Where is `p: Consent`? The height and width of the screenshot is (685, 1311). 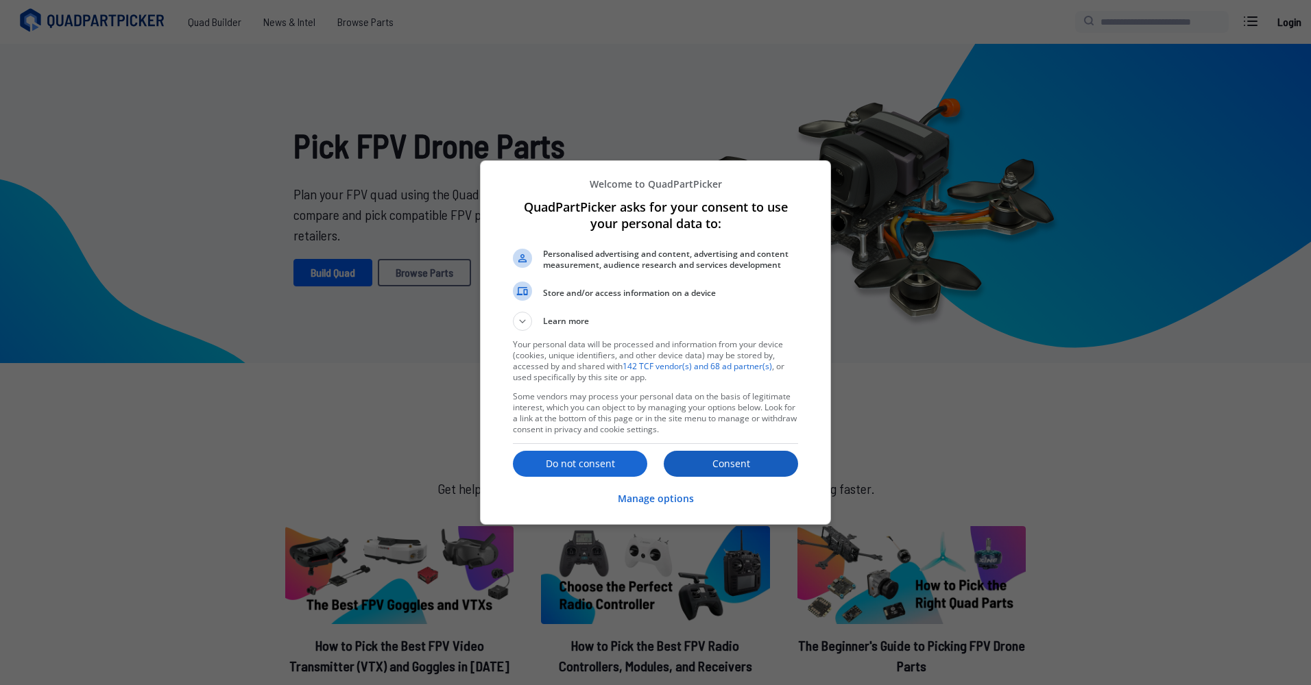 p: Consent is located at coordinates (731, 464).